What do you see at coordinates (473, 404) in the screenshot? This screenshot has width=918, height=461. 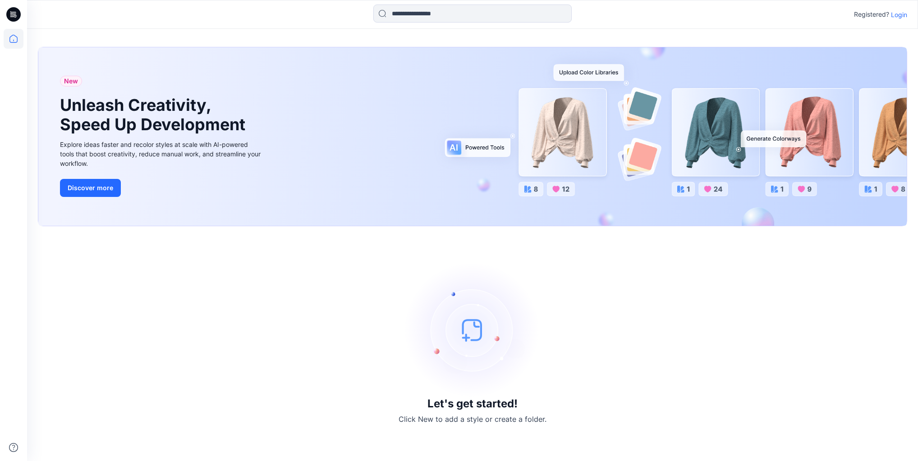 I see `h3: Let's get started!` at bounding box center [473, 404].